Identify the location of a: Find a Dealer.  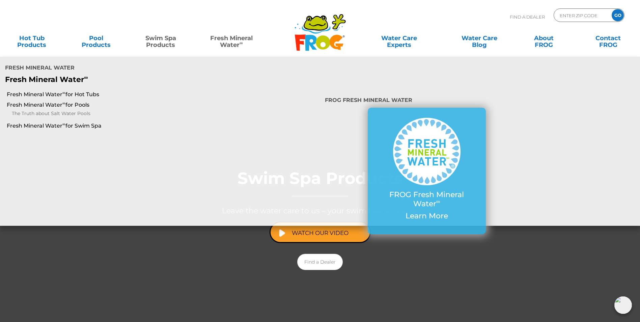
(320, 262).